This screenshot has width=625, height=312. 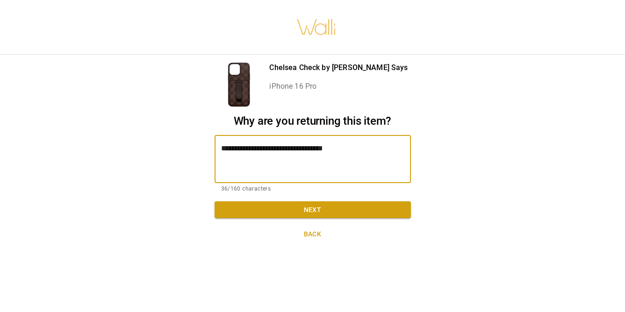 What do you see at coordinates (338, 86) in the screenshot?
I see `p: iPhone 16 Pro` at bounding box center [338, 86].